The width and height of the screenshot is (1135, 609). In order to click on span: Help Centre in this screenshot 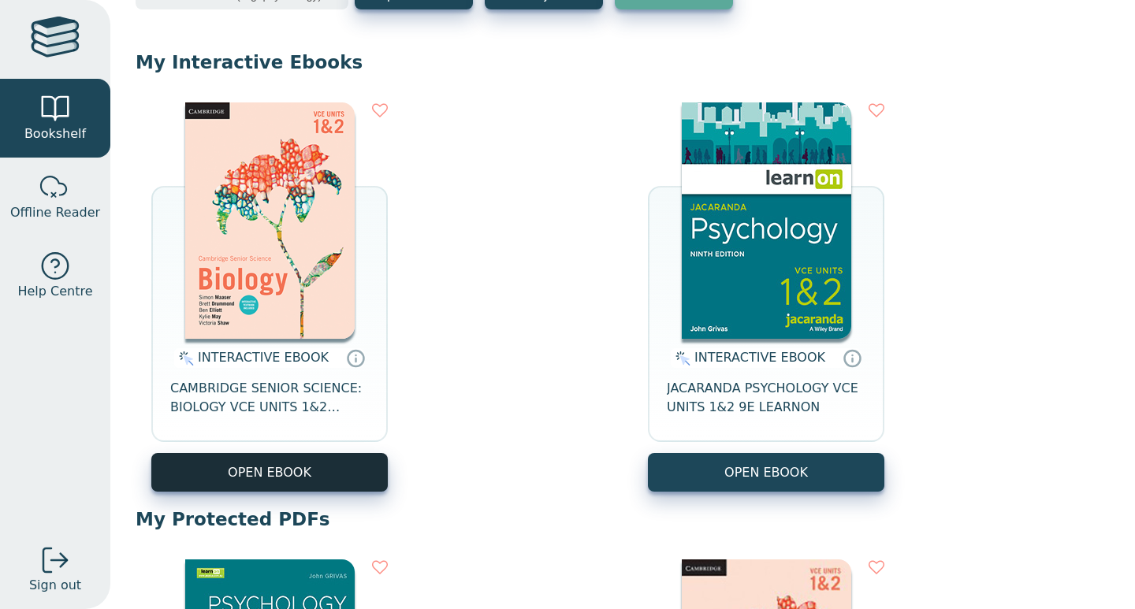, I will do `click(54, 292)`.